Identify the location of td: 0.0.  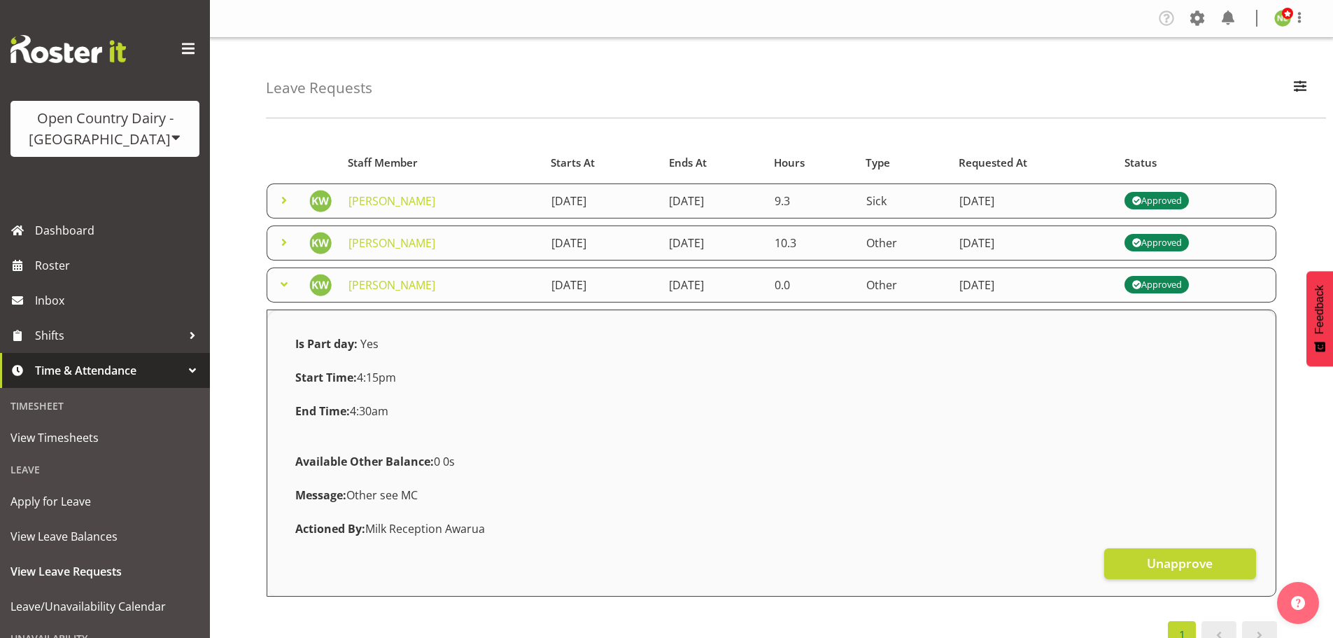
(812, 285).